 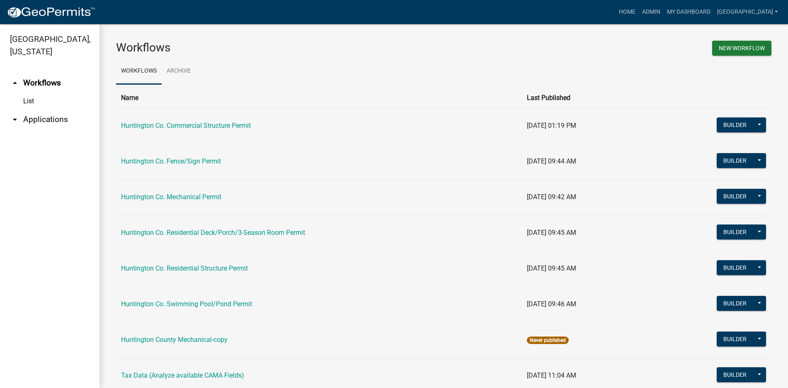 What do you see at coordinates (584, 97) in the screenshot?
I see `th: Last Published` at bounding box center [584, 97].